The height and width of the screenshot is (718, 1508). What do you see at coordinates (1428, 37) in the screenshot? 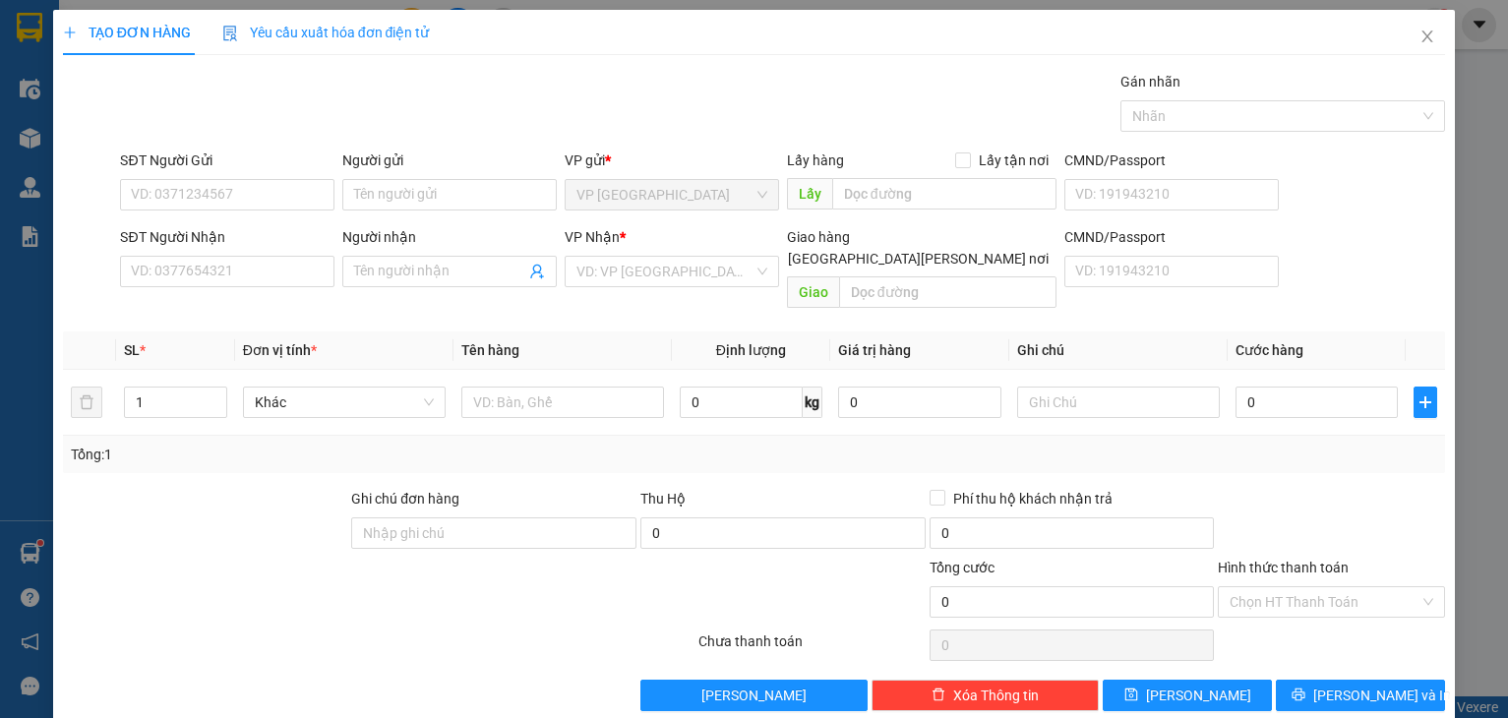
I see `button: Close` at bounding box center [1428, 37].